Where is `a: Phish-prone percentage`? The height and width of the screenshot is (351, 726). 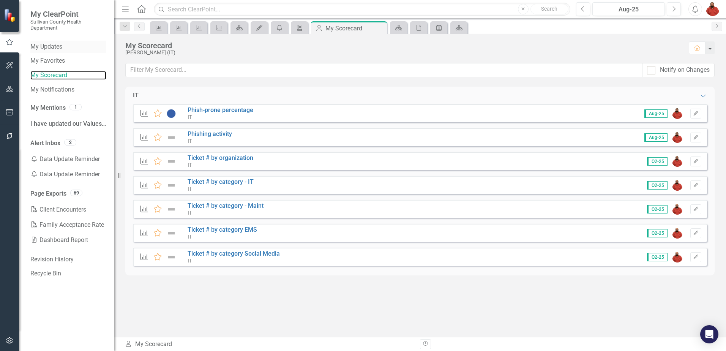 a: Phish-prone percentage is located at coordinates (220, 110).